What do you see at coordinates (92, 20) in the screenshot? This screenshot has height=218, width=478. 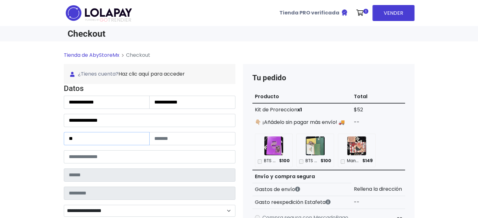 I see `span: POWERED BY` at bounding box center [92, 20].